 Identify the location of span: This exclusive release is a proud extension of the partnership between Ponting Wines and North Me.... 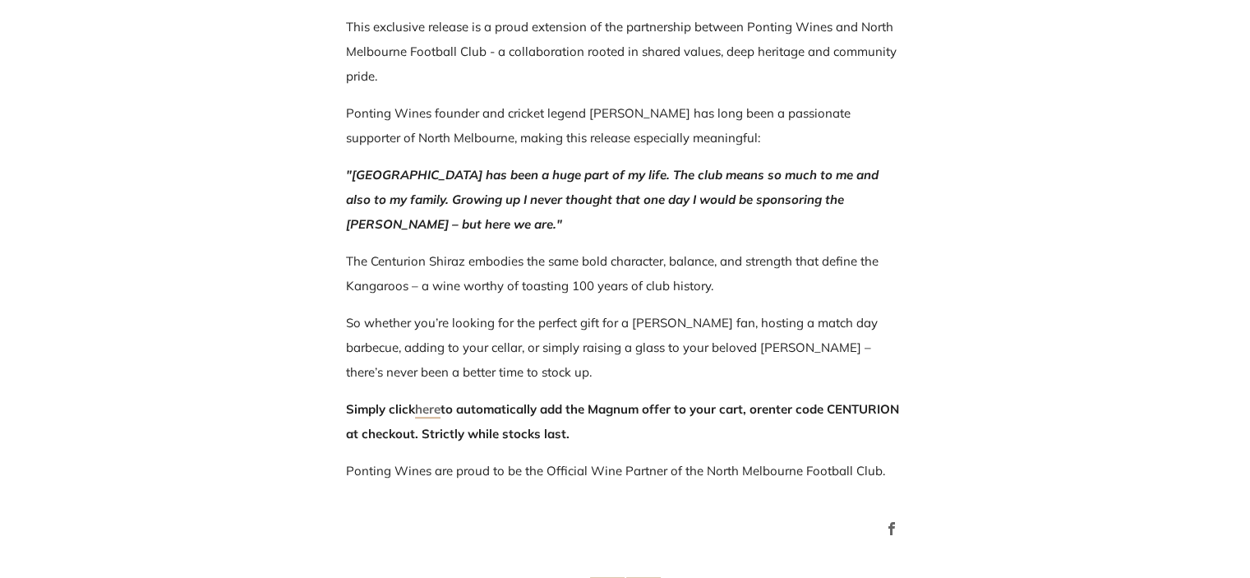
(621, 51).